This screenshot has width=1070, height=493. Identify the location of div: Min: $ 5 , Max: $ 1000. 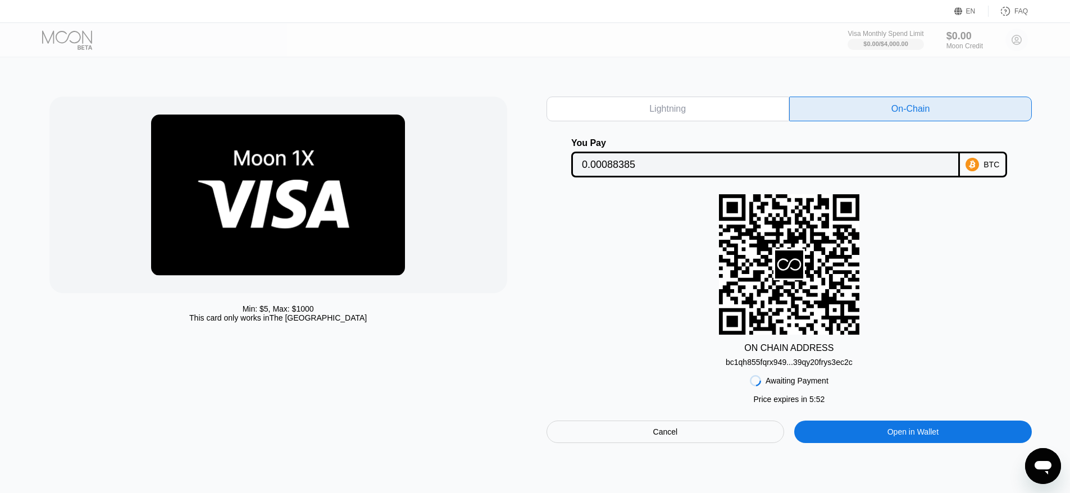
(278, 309).